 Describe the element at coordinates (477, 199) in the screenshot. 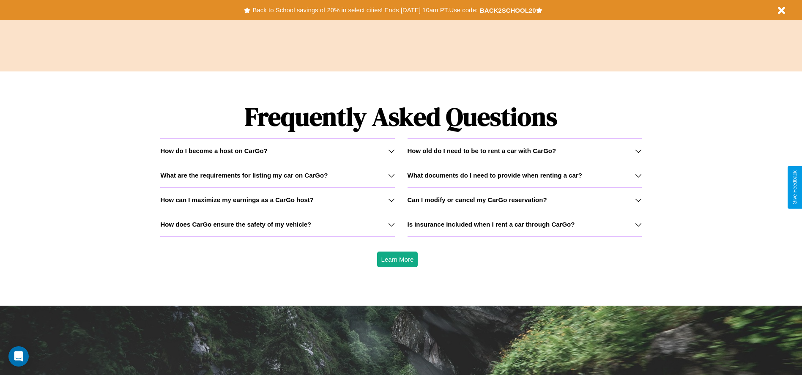

I see `h3: Can I modify or cancel my CarGo reservation?` at that location.